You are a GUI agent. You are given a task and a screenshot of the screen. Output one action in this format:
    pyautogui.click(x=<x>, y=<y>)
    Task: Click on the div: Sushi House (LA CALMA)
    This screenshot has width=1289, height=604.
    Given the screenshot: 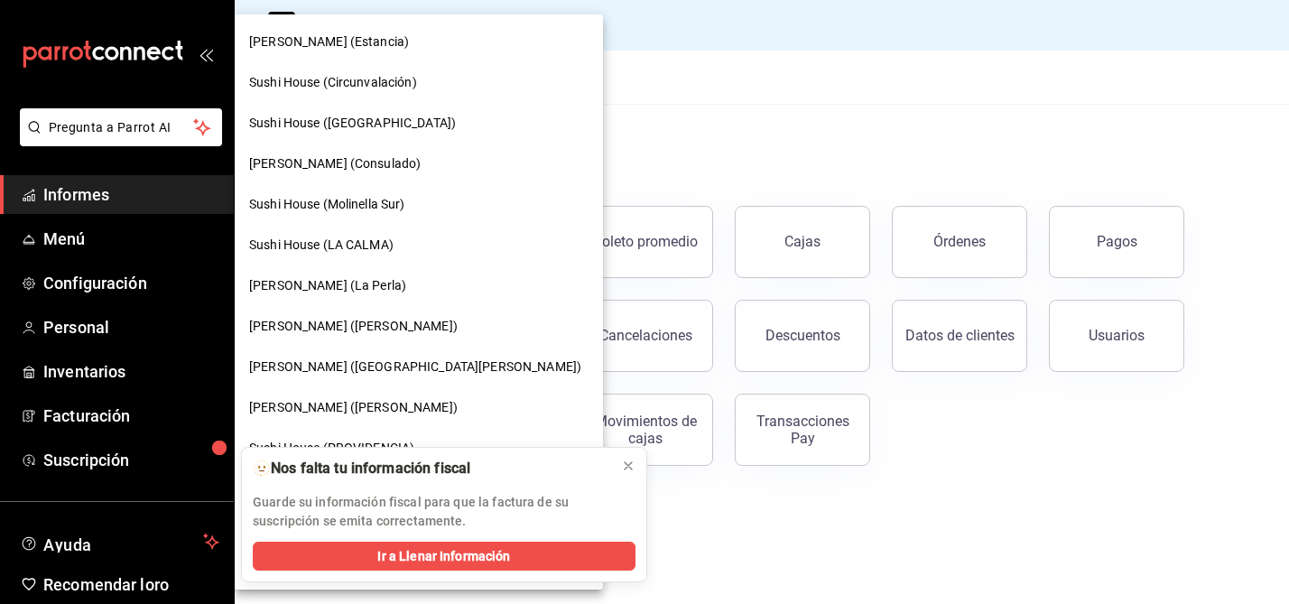 What is the action you would take?
    pyautogui.click(x=419, y=245)
    